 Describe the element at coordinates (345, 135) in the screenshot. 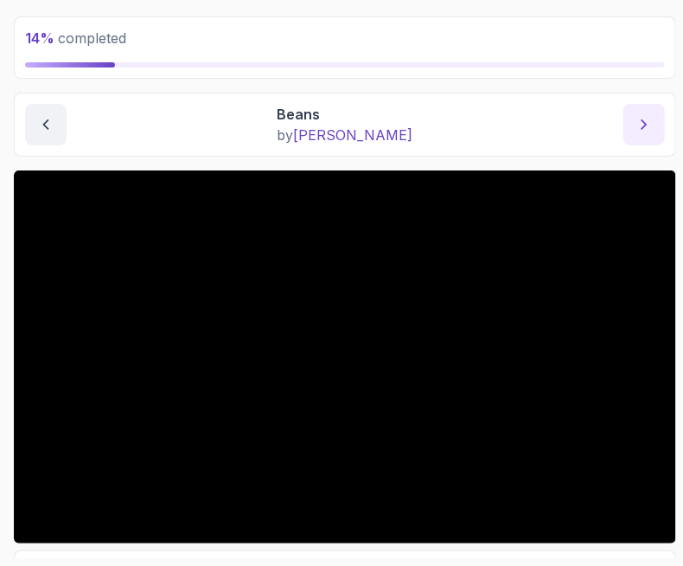

I see `p: by` at that location.